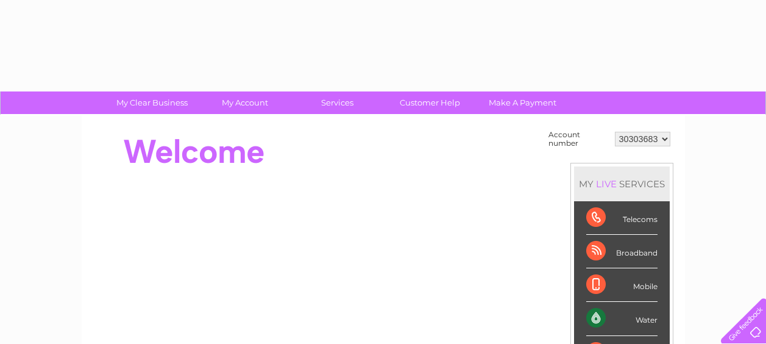 This screenshot has height=344, width=766. I want to click on a: My Account, so click(244, 102).